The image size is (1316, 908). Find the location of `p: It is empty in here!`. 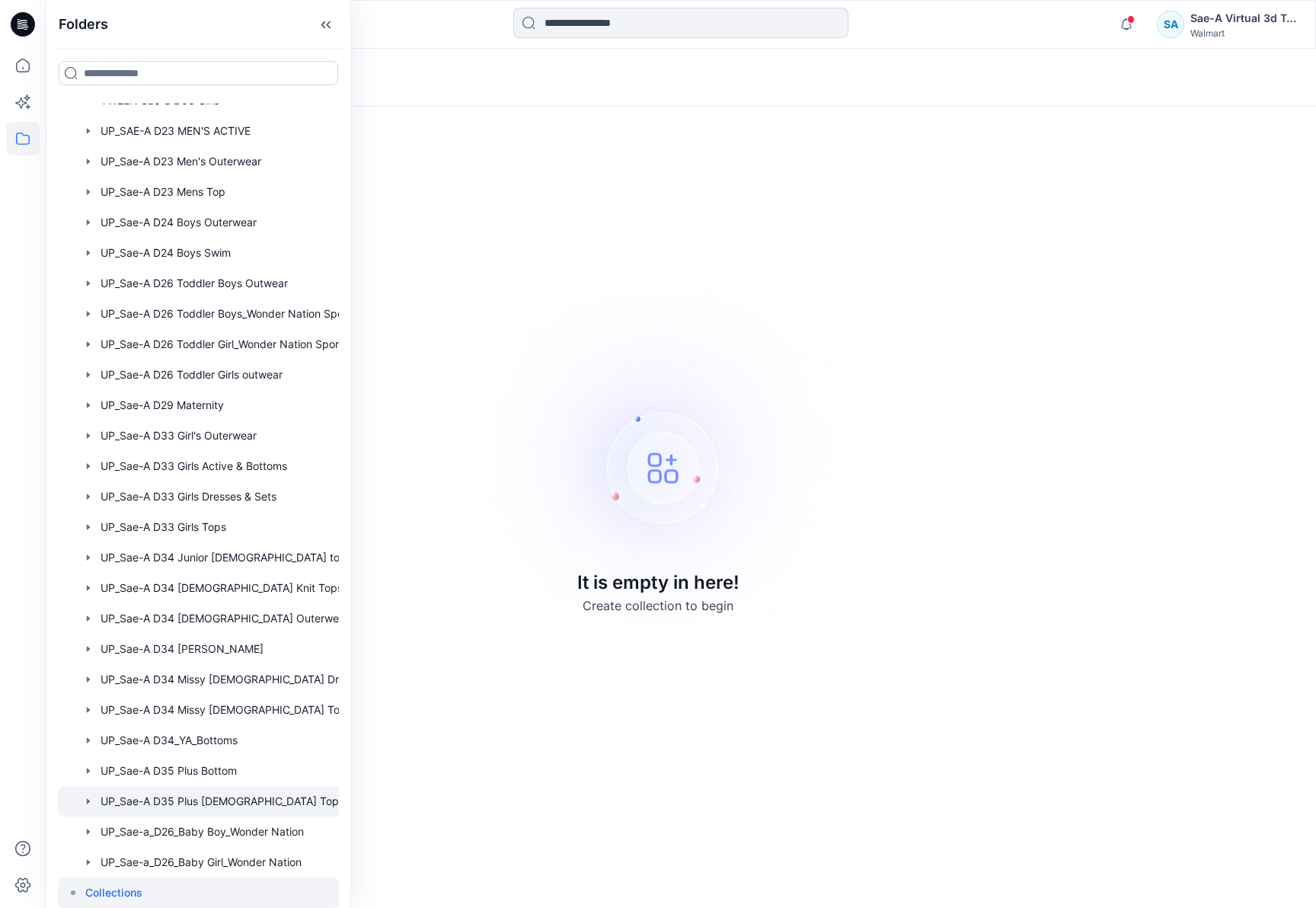

p: It is empty in here! is located at coordinates (658, 582).